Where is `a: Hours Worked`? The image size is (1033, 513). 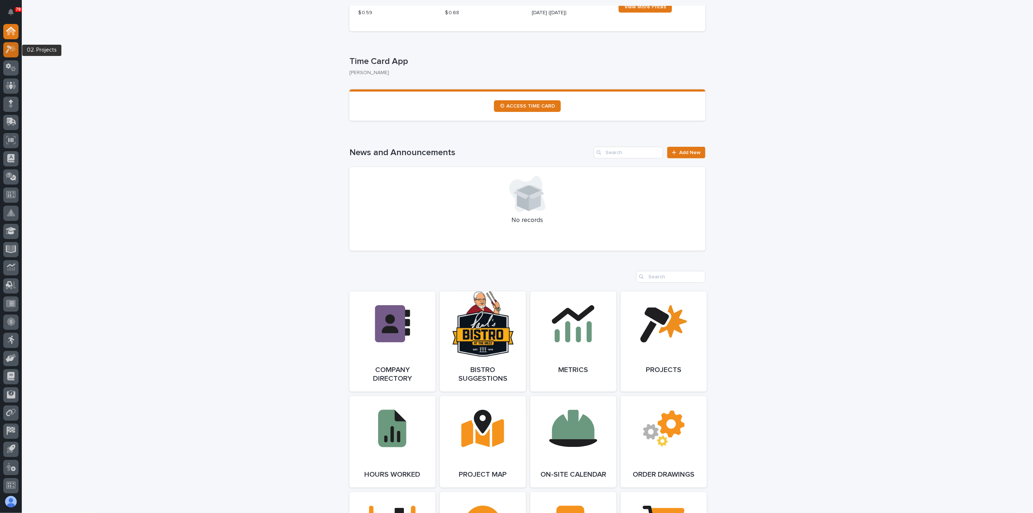 a: Hours Worked is located at coordinates (392, 442).